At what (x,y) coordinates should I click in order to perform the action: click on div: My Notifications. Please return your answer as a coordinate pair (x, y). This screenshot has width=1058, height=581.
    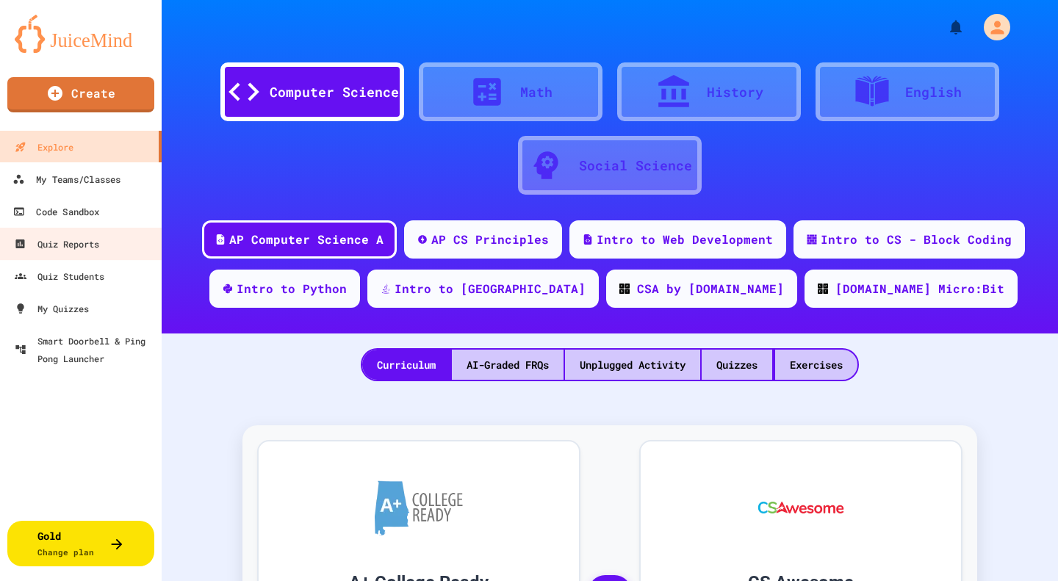
    Looking at the image, I should click on (944, 27).